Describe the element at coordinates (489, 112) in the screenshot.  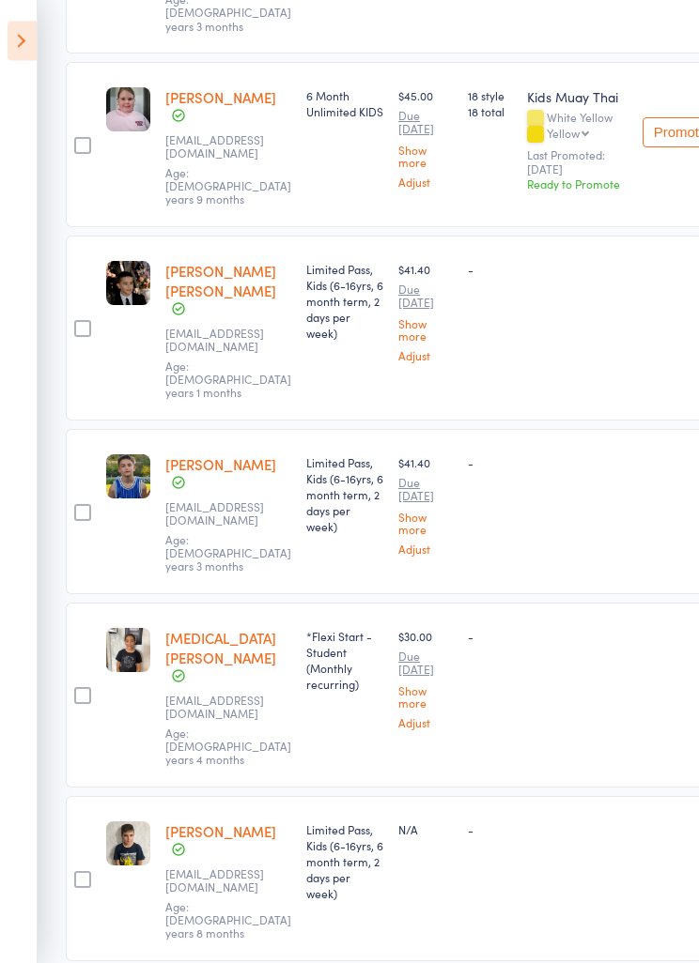
I see `span: 18 total` at that location.